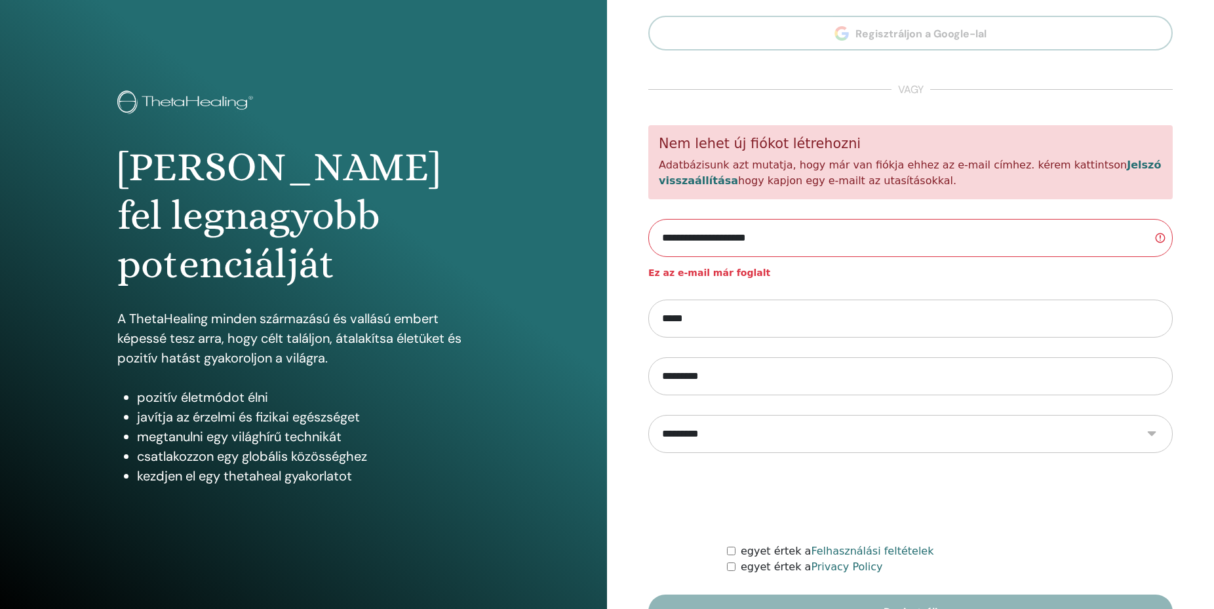  Describe the element at coordinates (313, 436) in the screenshot. I see `li: megtanulni egy világhírű technikát` at that location.